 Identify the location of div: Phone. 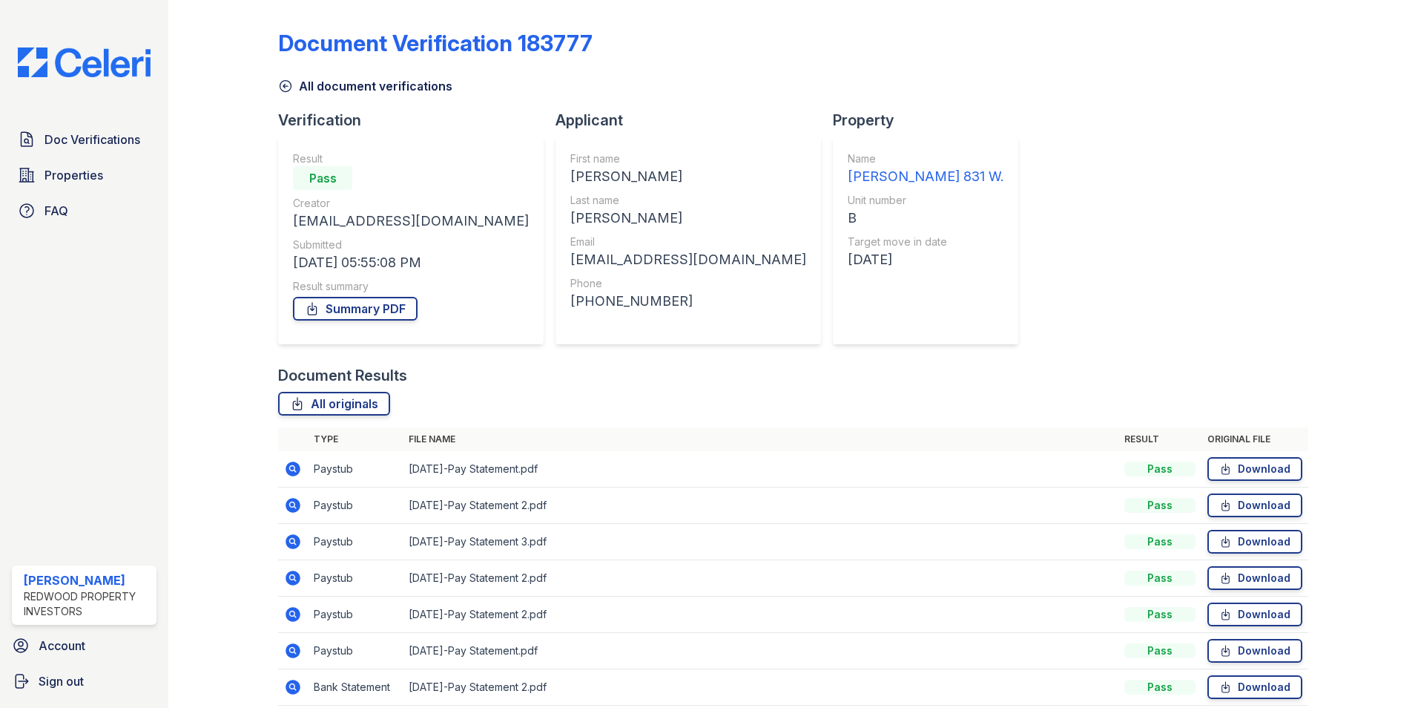
(688, 283).